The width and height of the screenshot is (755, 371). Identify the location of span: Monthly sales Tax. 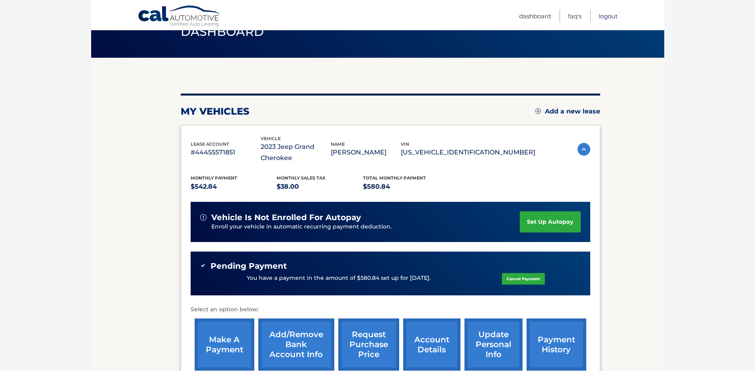
(301, 178).